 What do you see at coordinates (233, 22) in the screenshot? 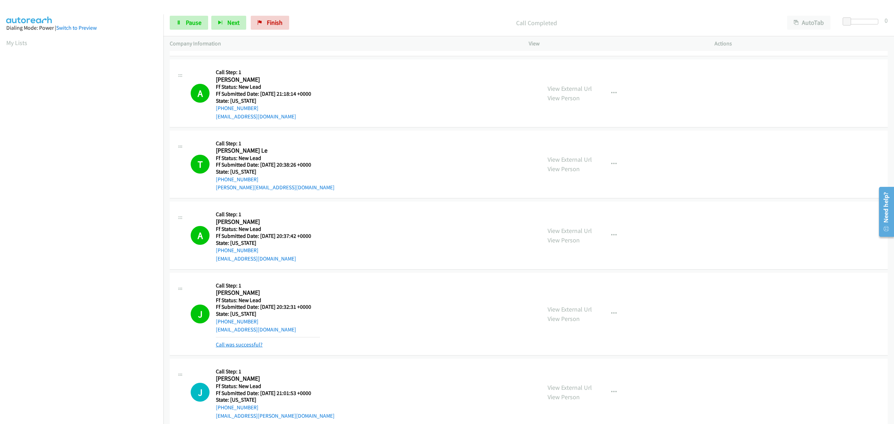
I see `span: Next` at bounding box center [233, 22].